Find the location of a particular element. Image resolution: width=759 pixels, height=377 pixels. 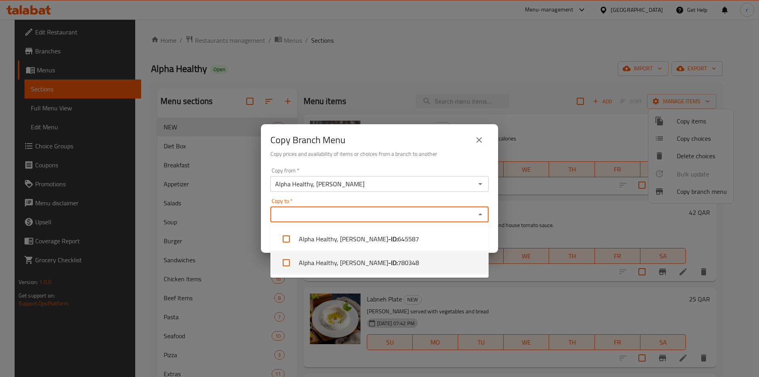

button: Open is located at coordinates (480, 184).